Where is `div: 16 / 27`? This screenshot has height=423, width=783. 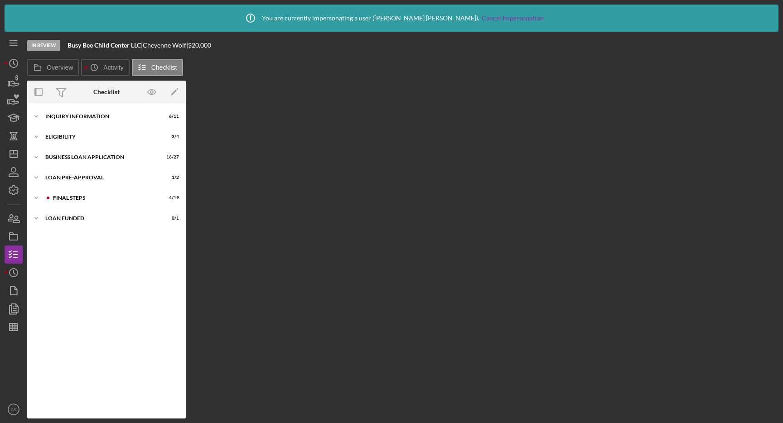
div: 16 / 27 is located at coordinates (171, 157).